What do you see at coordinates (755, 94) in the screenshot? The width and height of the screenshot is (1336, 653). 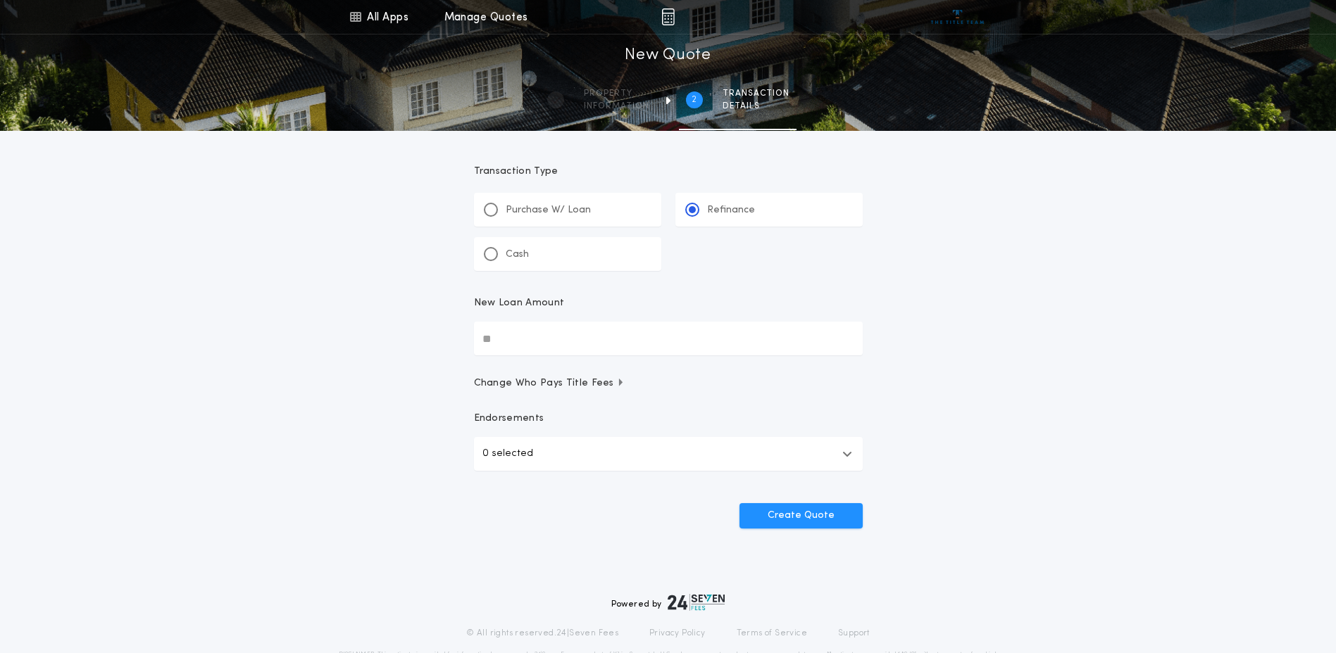 I see `span: Transaction` at bounding box center [755, 94].